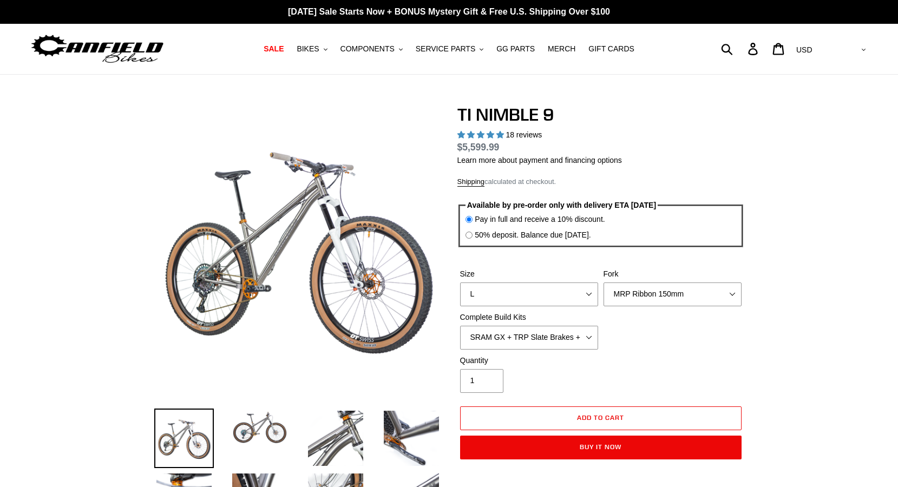 Image resolution: width=898 pixels, height=487 pixels. Describe the element at coordinates (540, 219) in the screenshot. I see `label: Pay in full and receive a 10% discount.` at that location.